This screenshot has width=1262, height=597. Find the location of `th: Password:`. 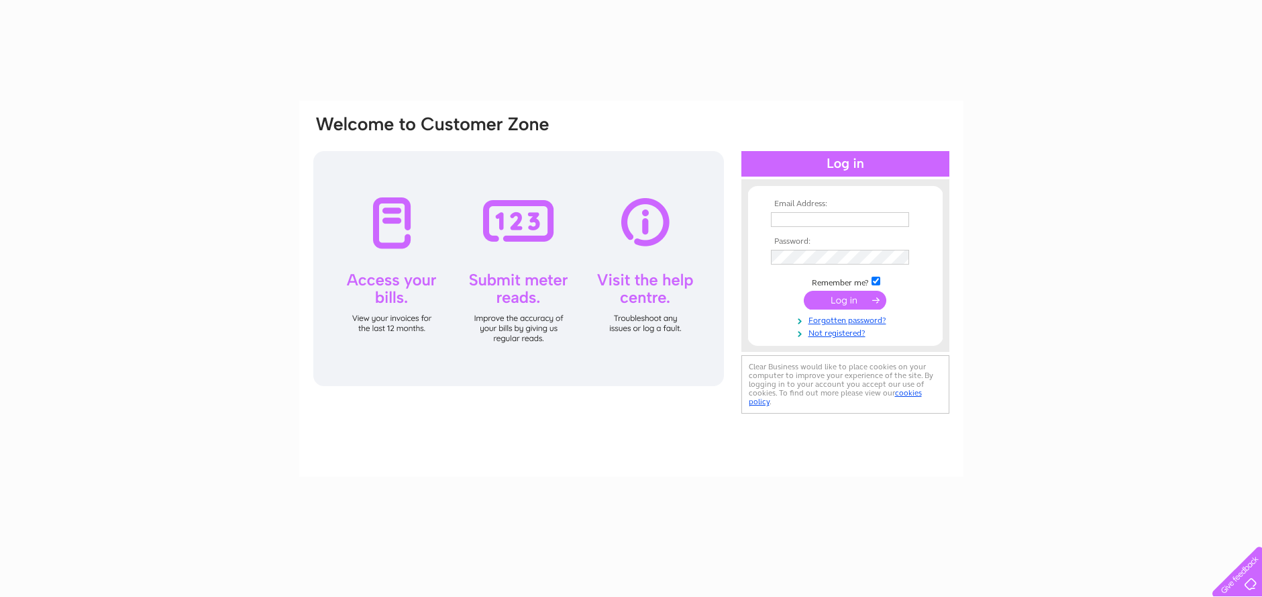

th: Password: is located at coordinates (846, 242).